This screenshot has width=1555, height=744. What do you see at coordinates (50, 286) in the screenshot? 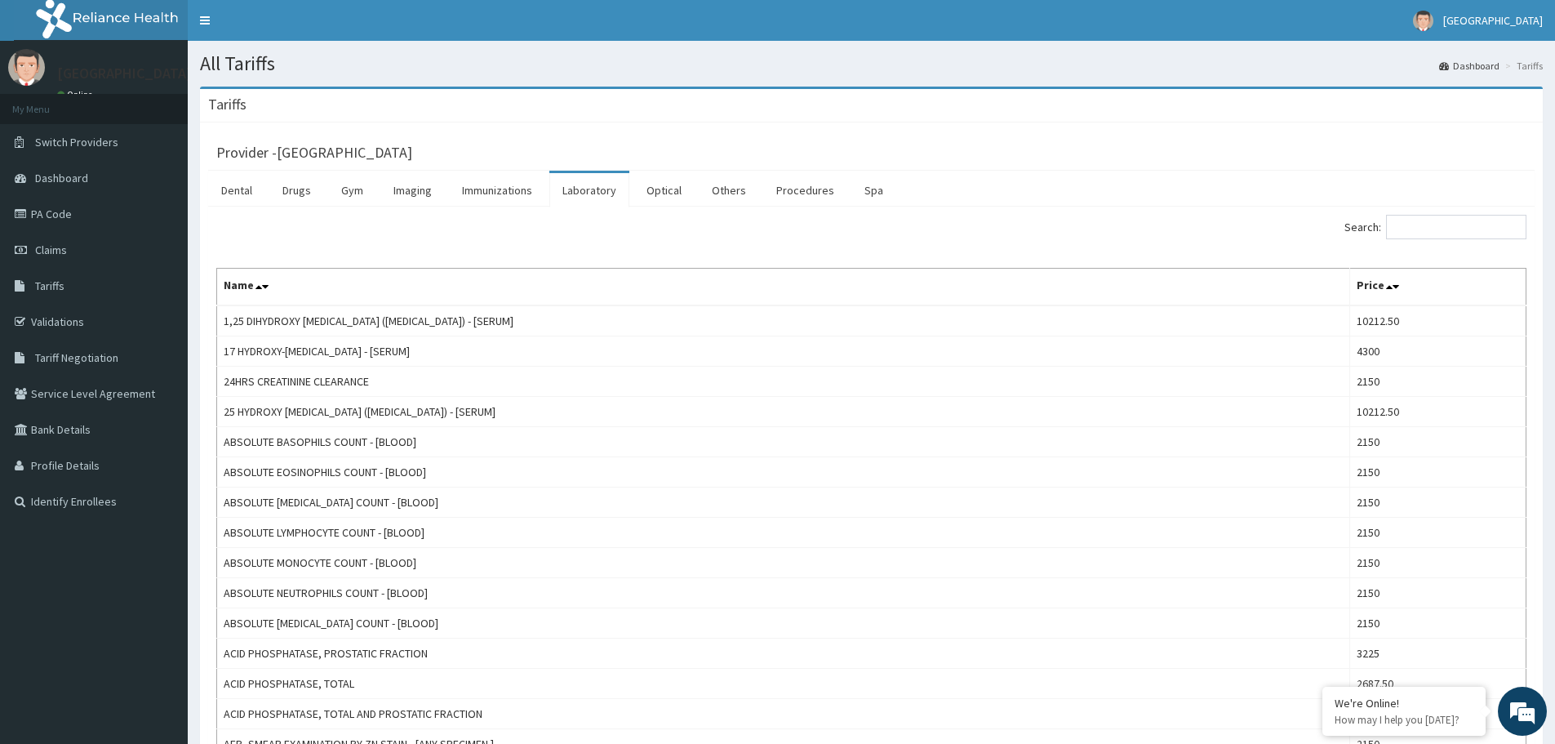
I see `span: Tariffs` at bounding box center [50, 286].